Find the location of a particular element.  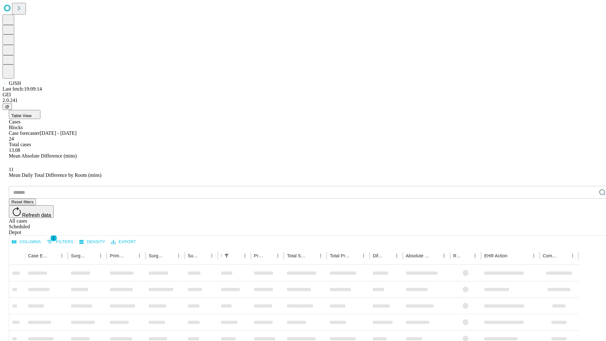

div: EHR Action is located at coordinates (495, 255).